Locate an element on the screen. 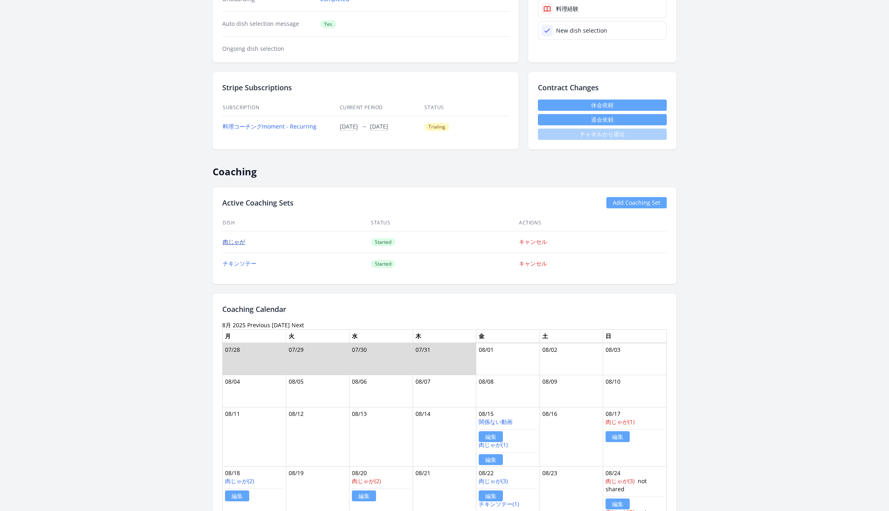 This screenshot has width=889, height=511. th: Subscription is located at coordinates (281, 108).